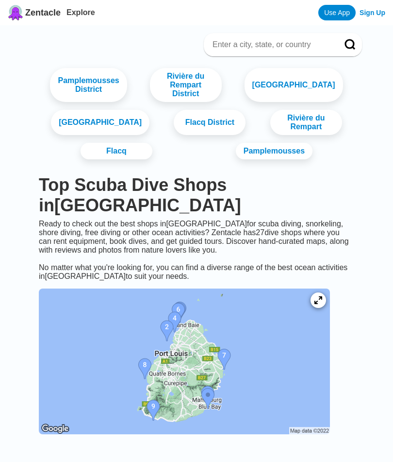 Image resolution: width=393 pixels, height=462 pixels. Describe the element at coordinates (43, 13) in the screenshot. I see `span: Zentacle` at that location.